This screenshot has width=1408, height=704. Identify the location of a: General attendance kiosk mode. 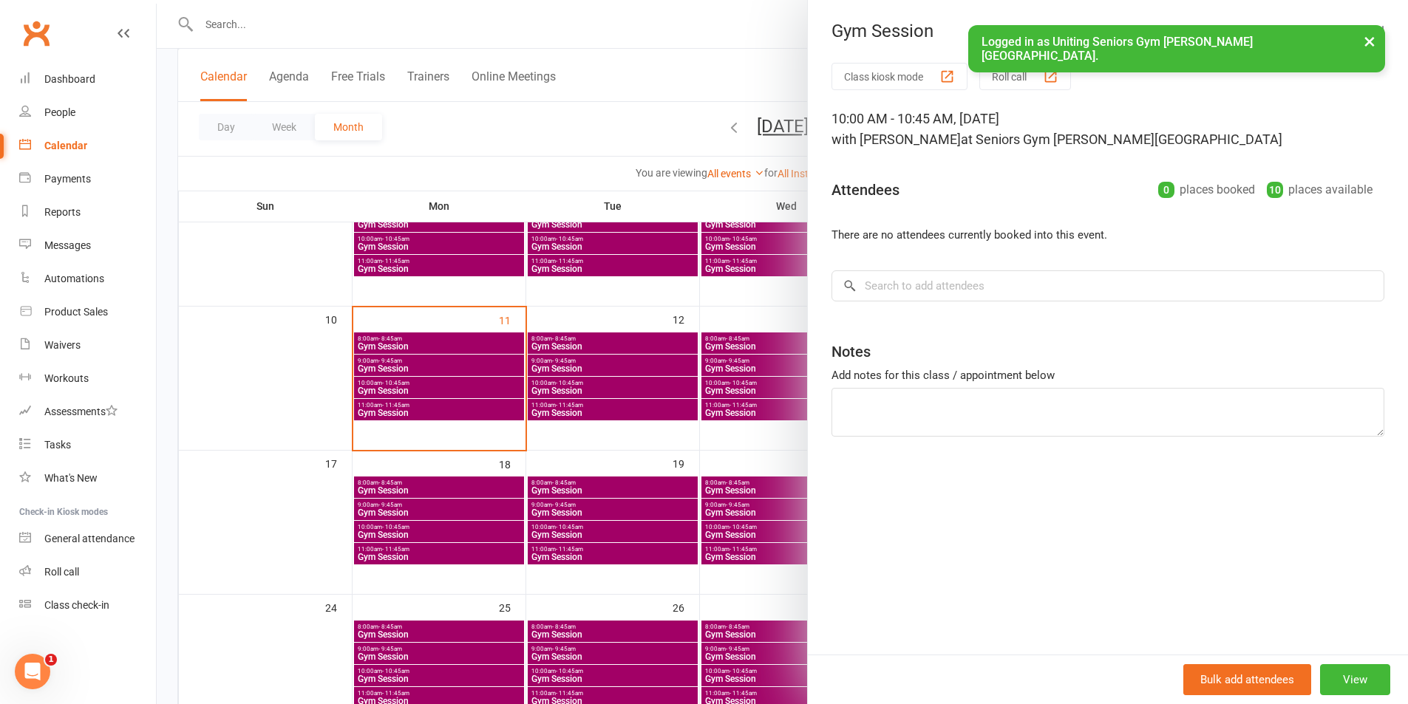
(87, 539).